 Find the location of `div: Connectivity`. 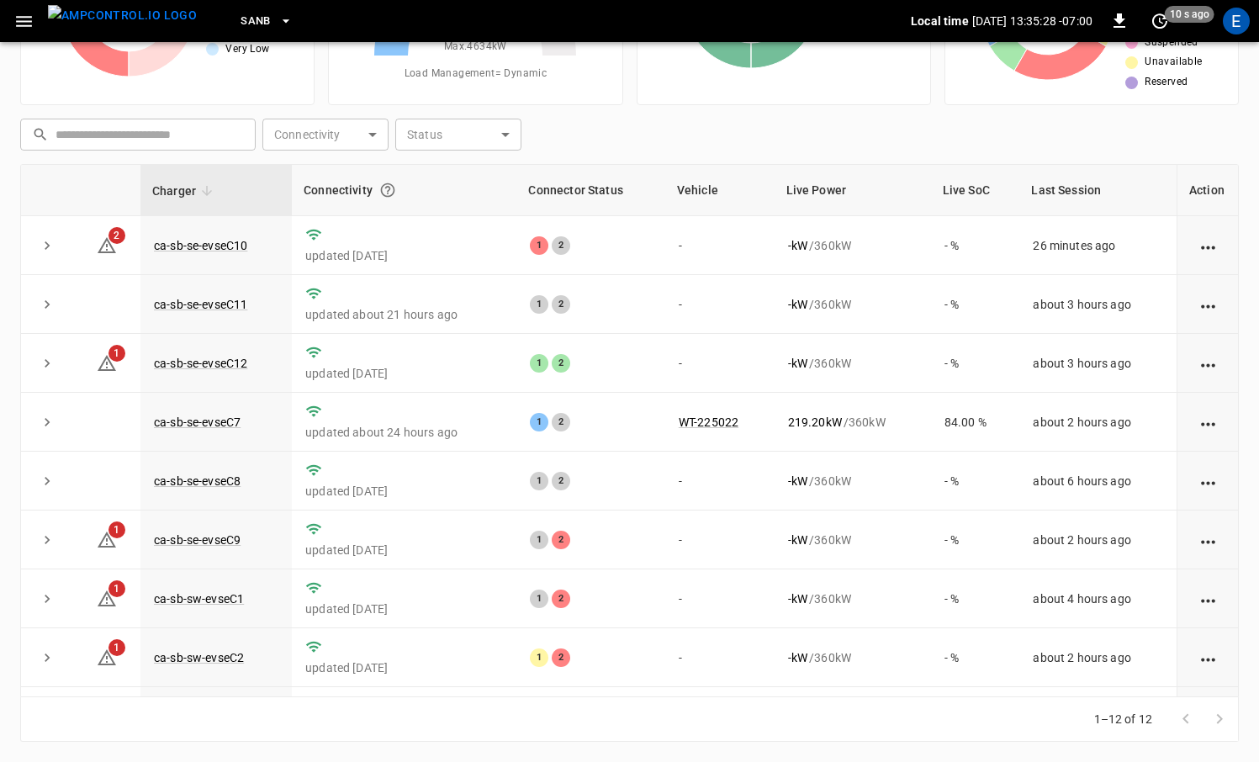

div: Connectivity is located at coordinates (404, 190).